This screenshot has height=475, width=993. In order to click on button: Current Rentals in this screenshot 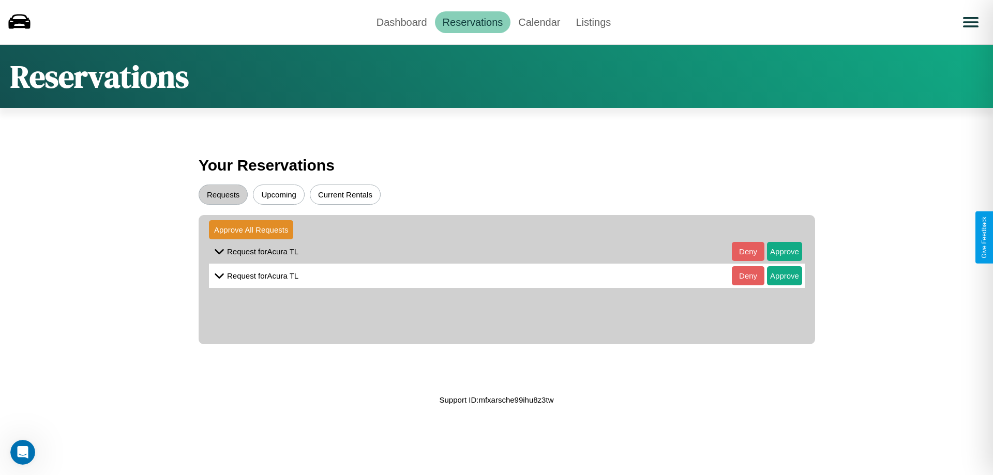, I will do `click(345, 194)`.